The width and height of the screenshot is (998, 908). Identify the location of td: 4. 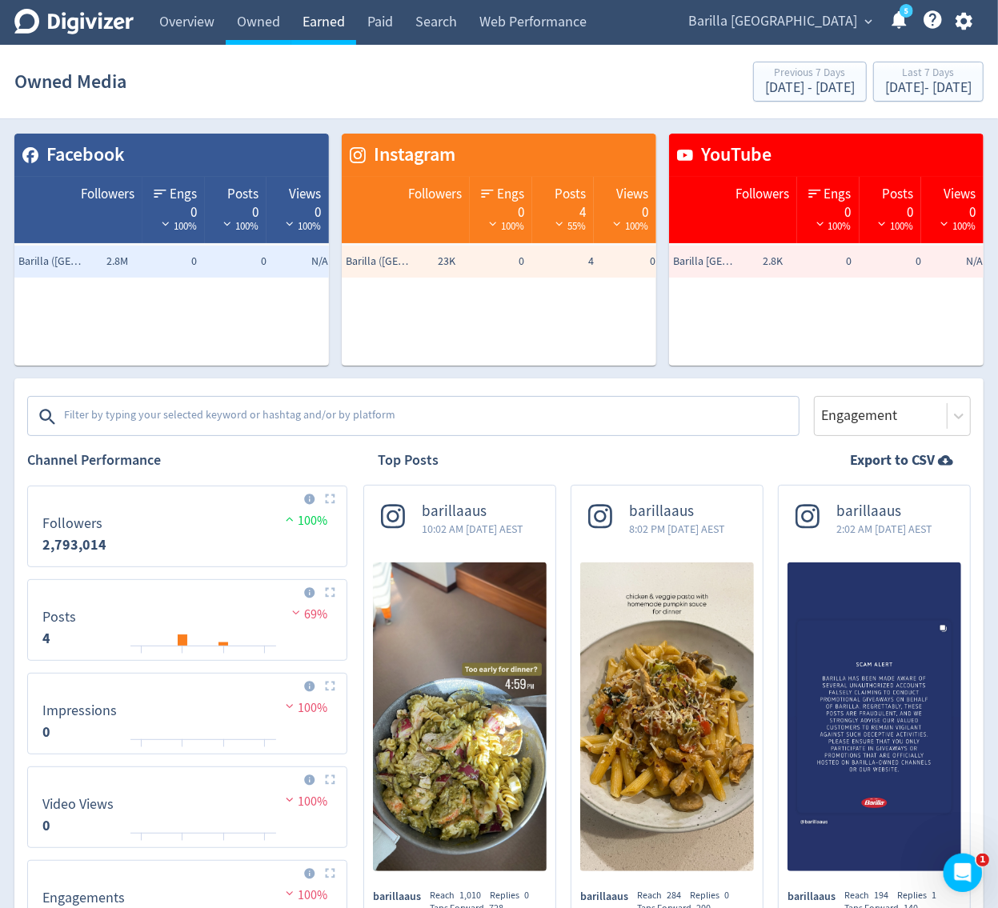
(563, 262).